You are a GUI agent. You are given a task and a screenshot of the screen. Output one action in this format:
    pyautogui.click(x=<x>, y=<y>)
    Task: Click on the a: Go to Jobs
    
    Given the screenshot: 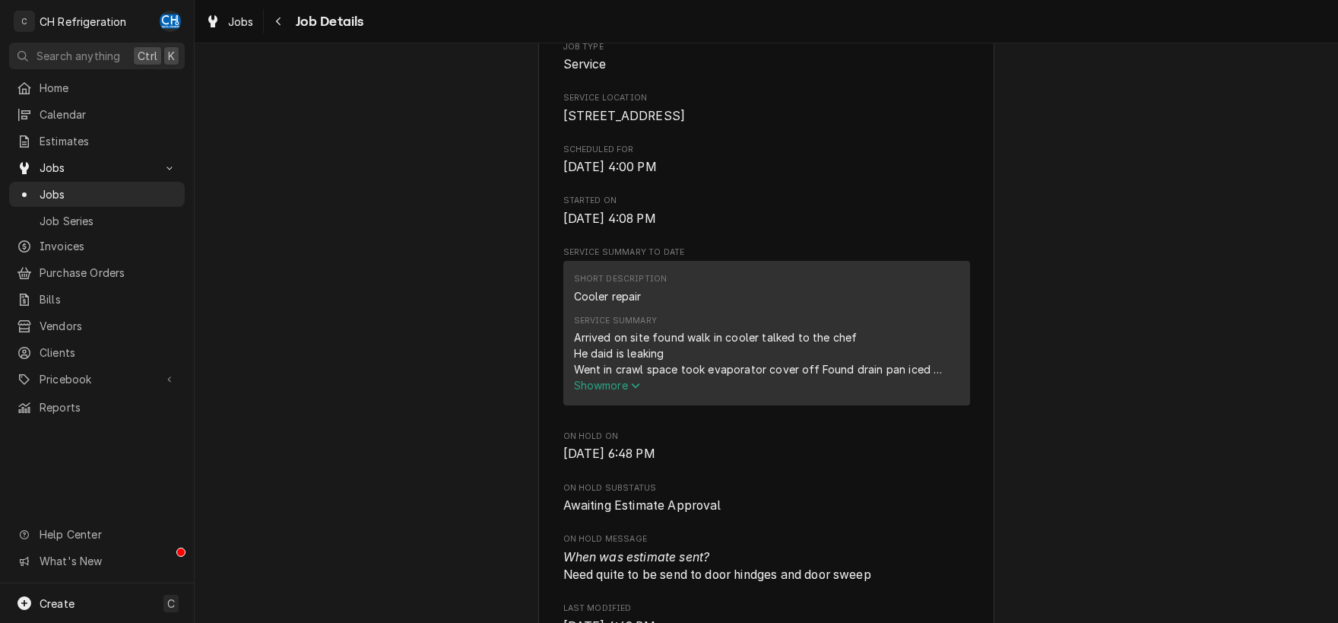 What is the action you would take?
    pyautogui.click(x=97, y=167)
    